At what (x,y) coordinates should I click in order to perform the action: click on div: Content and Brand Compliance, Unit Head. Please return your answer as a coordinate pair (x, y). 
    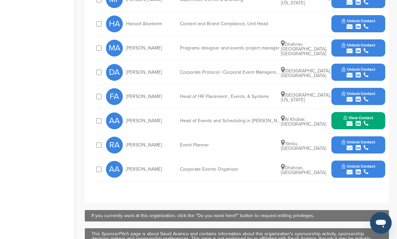
    Looking at the image, I should click on (230, 24).